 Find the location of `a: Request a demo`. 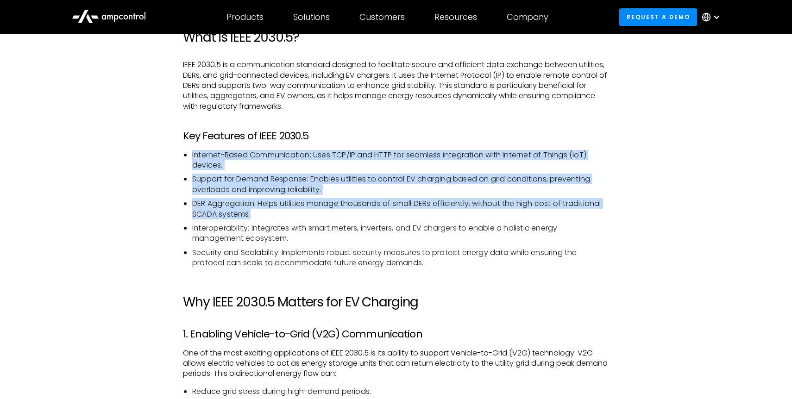

a: Request a demo is located at coordinates (659, 17).